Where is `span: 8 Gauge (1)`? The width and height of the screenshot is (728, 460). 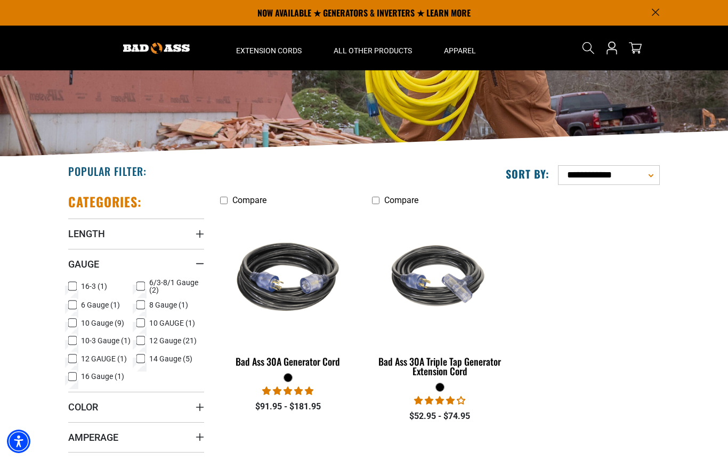
span: 8 Gauge (1) is located at coordinates (168, 305).